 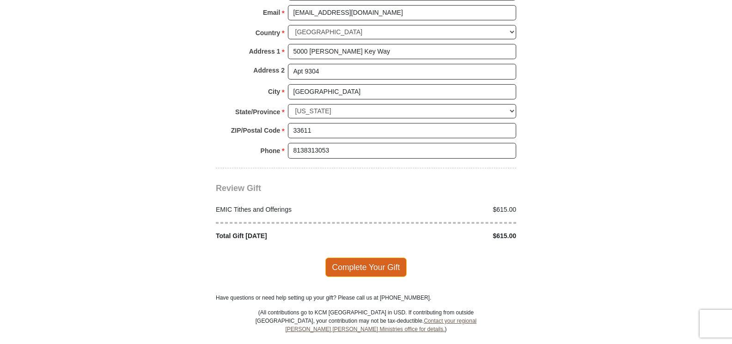 I want to click on div: EMIC Tithes and Offerings, so click(x=289, y=209).